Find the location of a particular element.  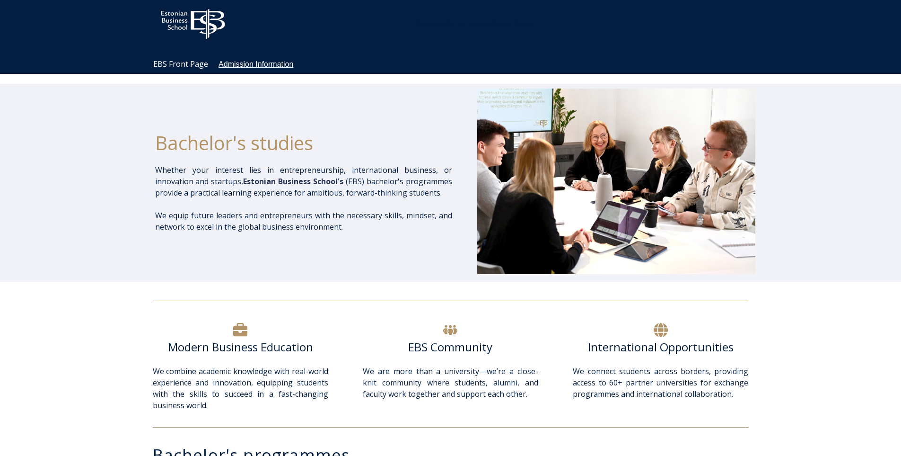

h6: International Opportunities is located at coordinates (660, 347).